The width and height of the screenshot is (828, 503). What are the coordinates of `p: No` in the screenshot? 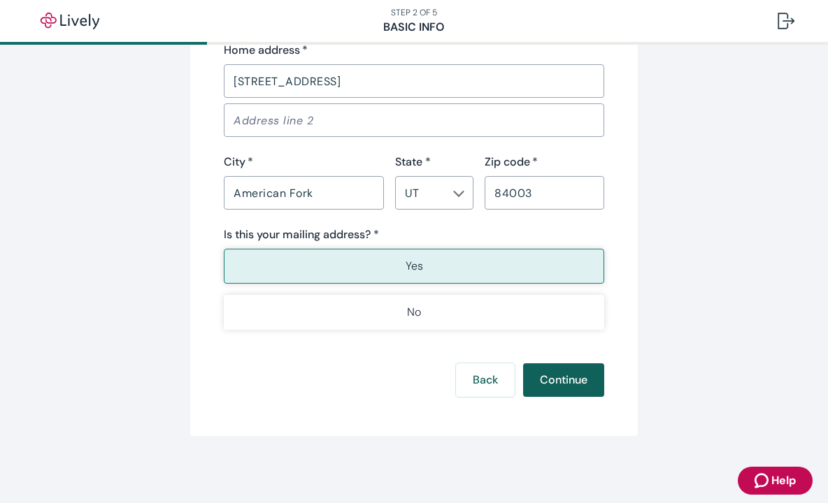 It's located at (414, 312).